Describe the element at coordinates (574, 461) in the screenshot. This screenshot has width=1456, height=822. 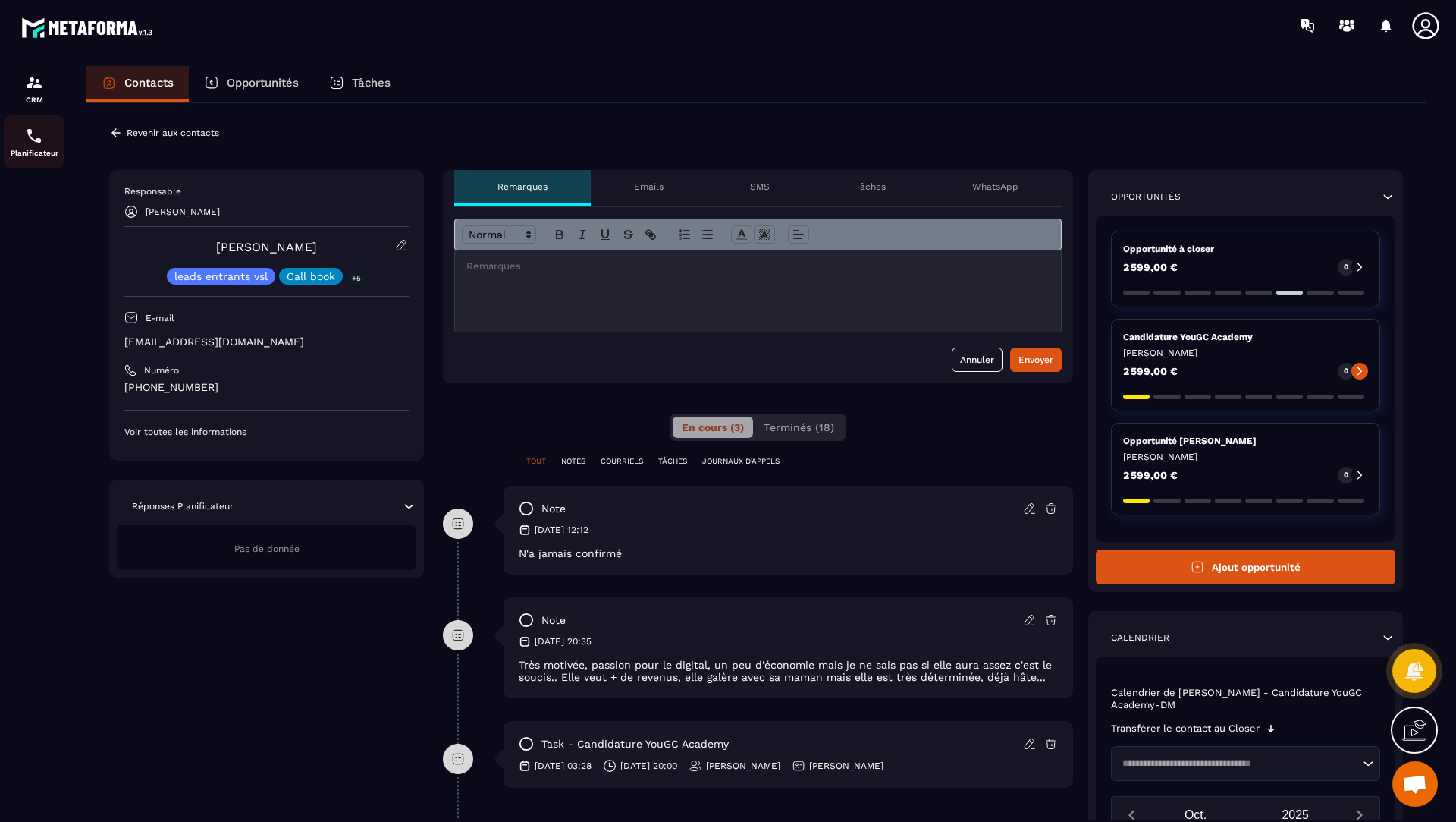
I see `p: NOTES` at that location.